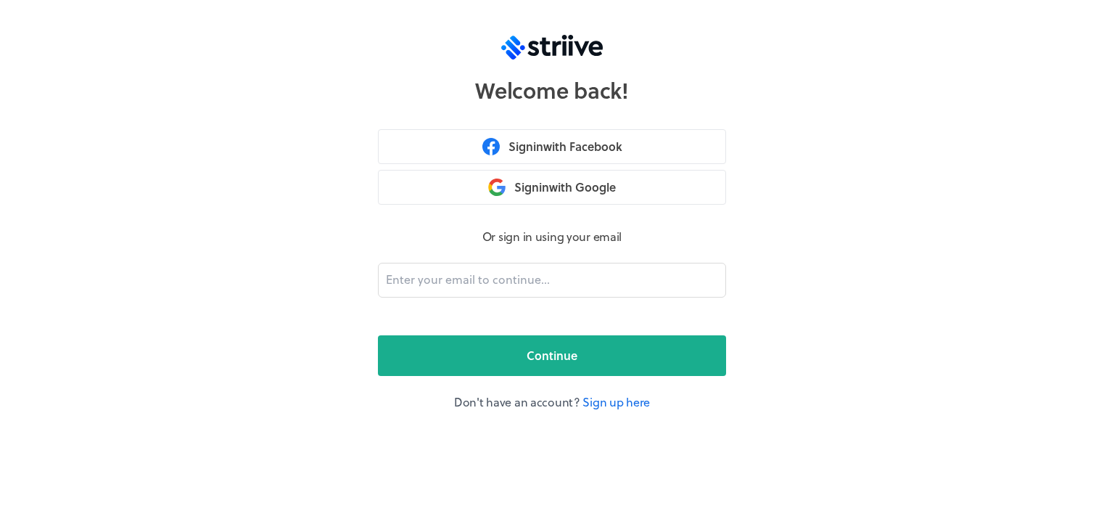 The width and height of the screenshot is (1104, 527). What do you see at coordinates (552, 280) in the screenshot?
I see `input: Enter your email to continue...` at bounding box center [552, 280].